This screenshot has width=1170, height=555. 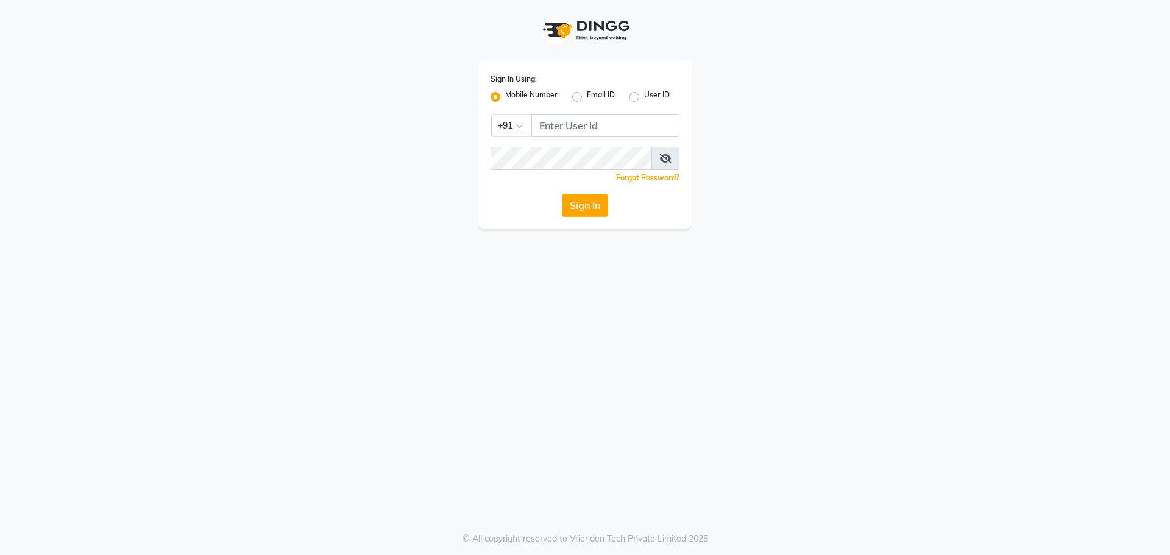 I want to click on button: Sign In, so click(x=585, y=205).